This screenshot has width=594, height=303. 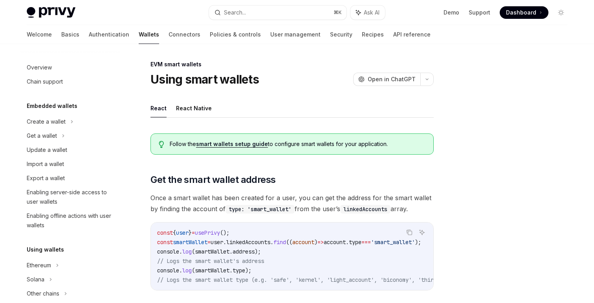 What do you see at coordinates (232, 144) in the screenshot?
I see `a: smart wallets setup guide` at bounding box center [232, 144].